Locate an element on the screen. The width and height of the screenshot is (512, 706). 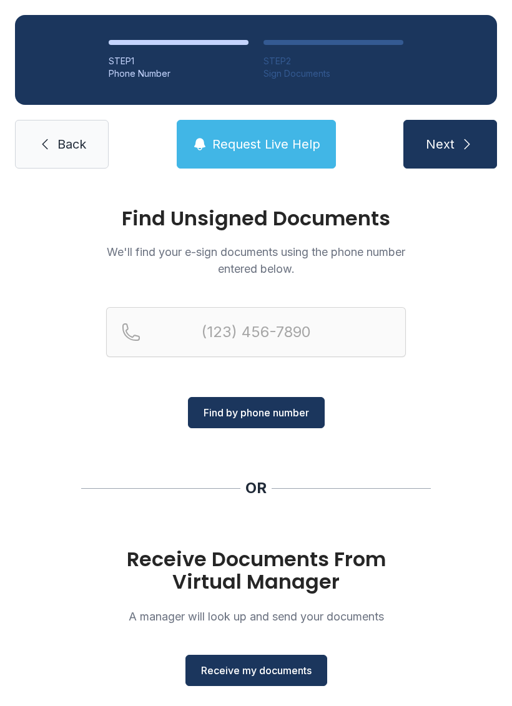
div: OR is located at coordinates (256, 488).